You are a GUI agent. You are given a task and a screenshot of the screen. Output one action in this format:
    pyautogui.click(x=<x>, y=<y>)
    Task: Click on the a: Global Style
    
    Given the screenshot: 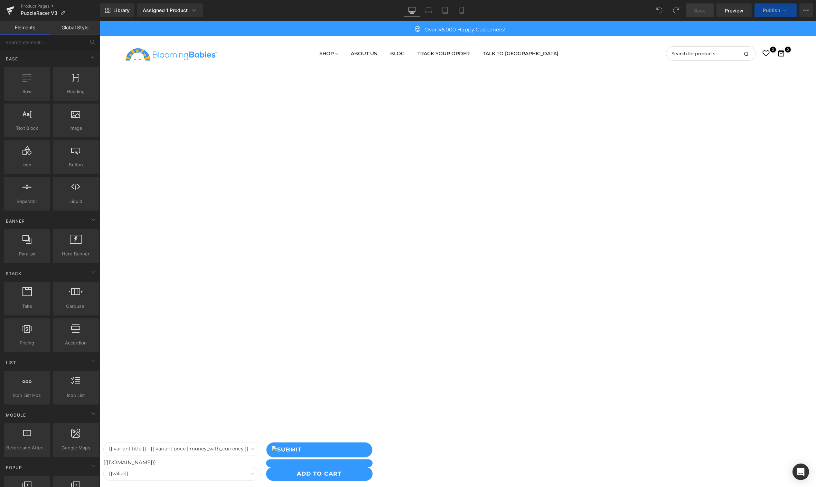 What is the action you would take?
    pyautogui.click(x=75, y=28)
    